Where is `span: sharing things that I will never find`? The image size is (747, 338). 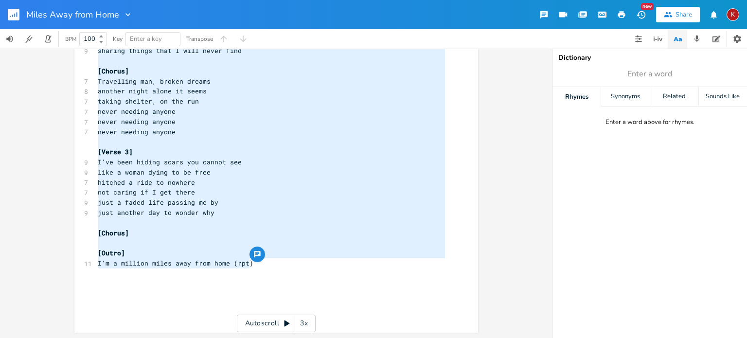 span: sharing things that I will never find is located at coordinates (170, 51).